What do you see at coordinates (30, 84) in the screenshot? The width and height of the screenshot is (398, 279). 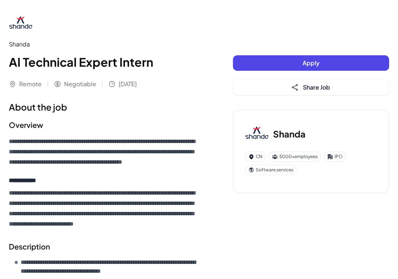 I see `span: Remote` at bounding box center [30, 84].